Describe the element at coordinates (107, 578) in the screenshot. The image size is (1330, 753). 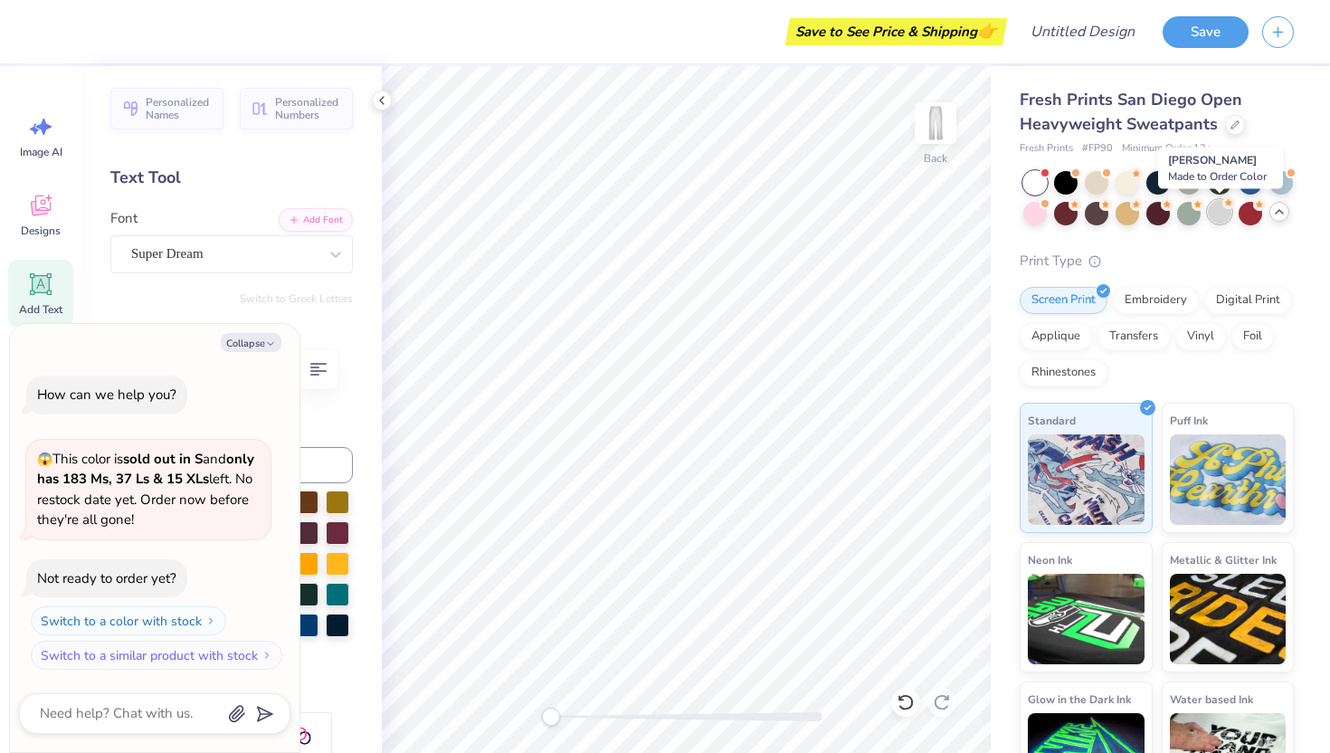
I see `div: Not ready to order yet?` at that location.